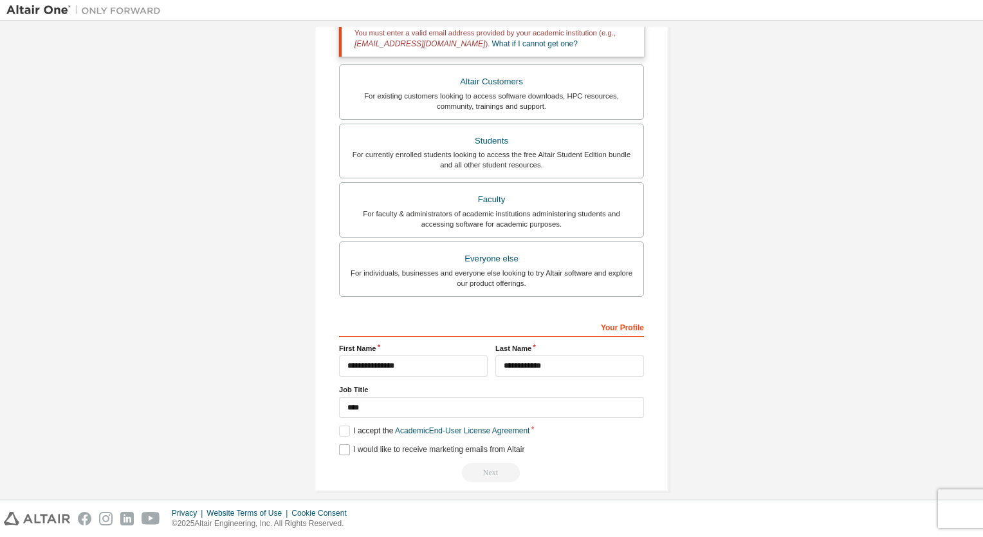  What do you see at coordinates (151, 518) in the screenshot?
I see `img: youtube.svg` at bounding box center [151, 518].